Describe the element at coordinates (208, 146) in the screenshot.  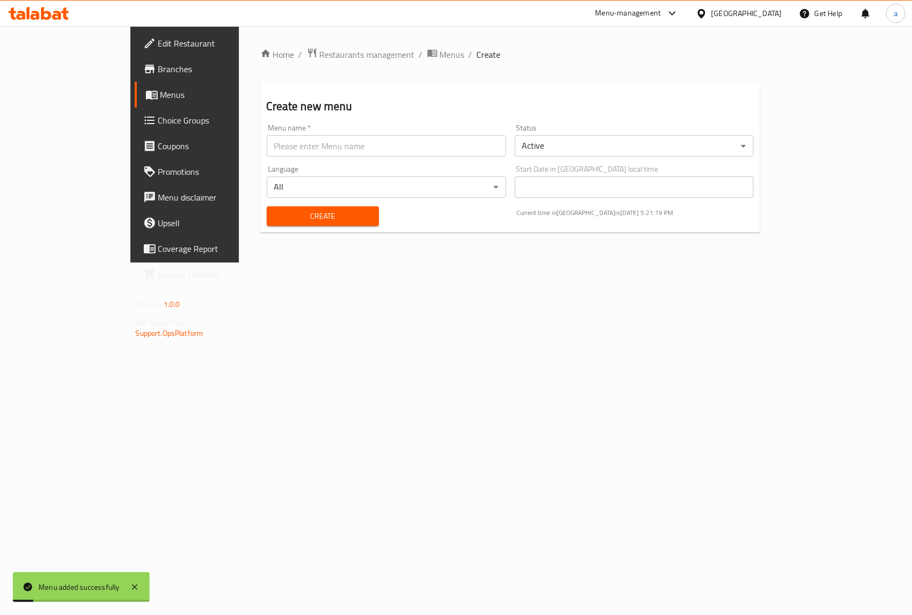
I see `a: Coupons` at that location.